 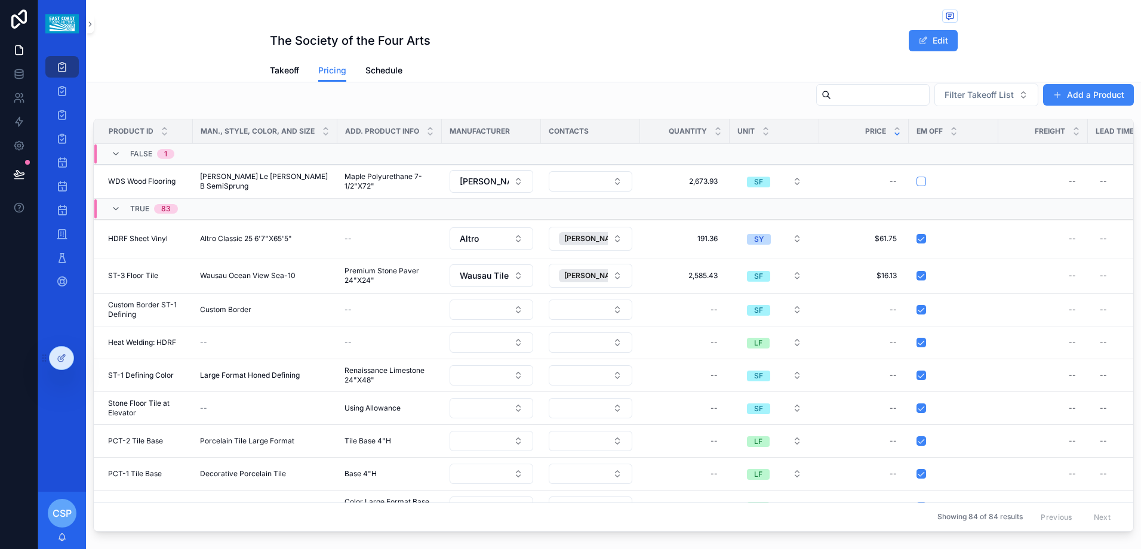 I want to click on h1: The Society of the Four Arts, so click(x=350, y=41).